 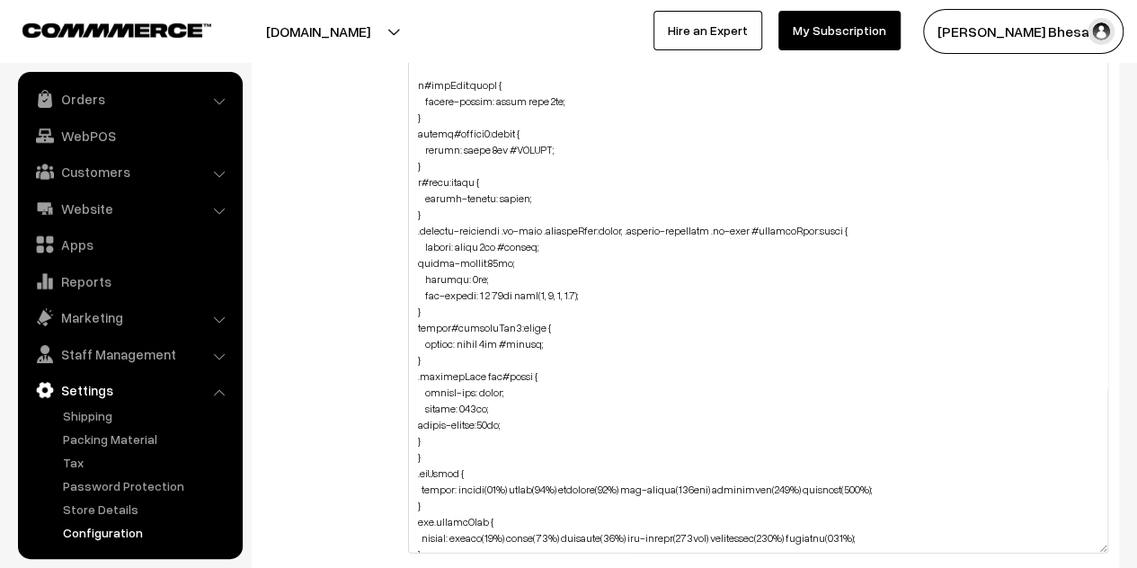 I want to click on textarea: lor#ipsuMdolorsi { ametc: #683; } .AdipisCingElitseddo-ei-te9in0-7.utLabO { etdol: #mag; aliq-eni..., so click(x=758, y=305).